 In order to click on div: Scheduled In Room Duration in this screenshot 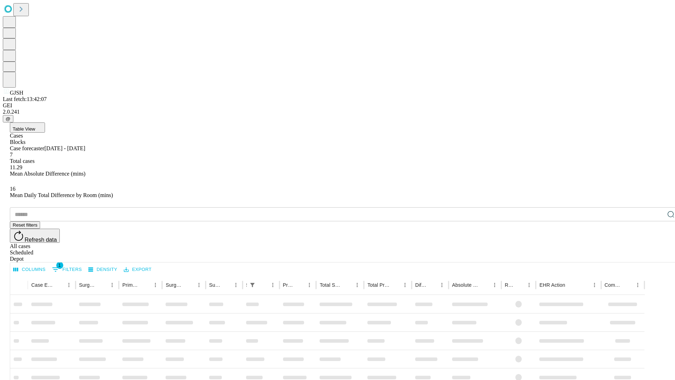, I will do `click(247, 285)`.